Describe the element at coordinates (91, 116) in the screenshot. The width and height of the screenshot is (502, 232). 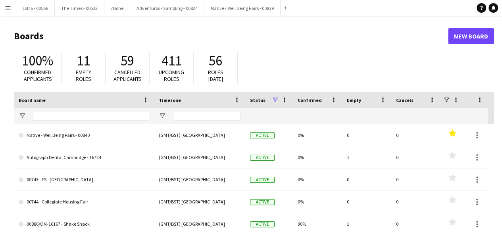
I see `input: Board name Filter Input` at that location.